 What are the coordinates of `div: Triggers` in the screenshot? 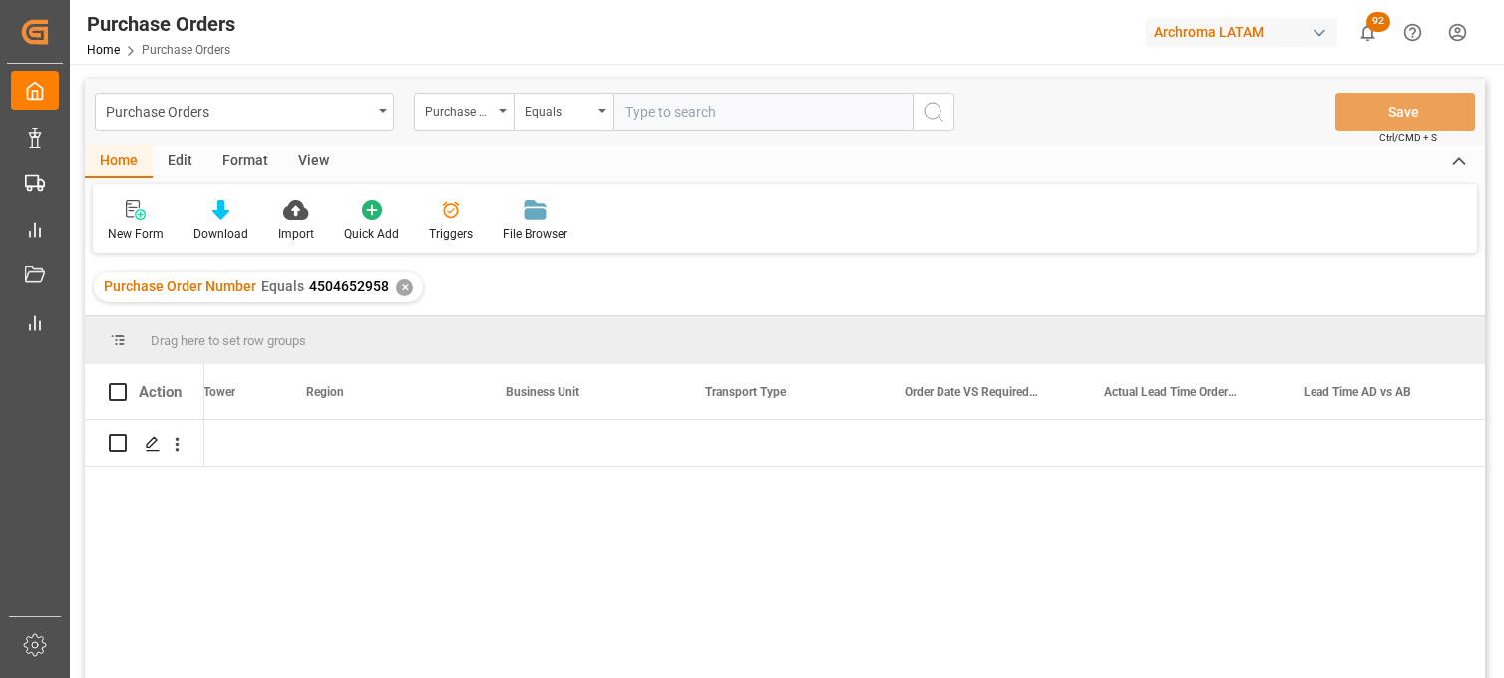 It's located at (451, 234).